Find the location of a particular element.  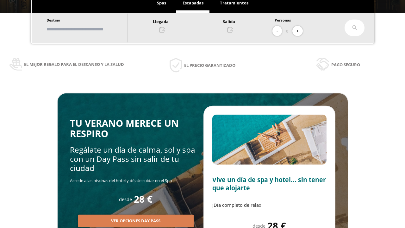

span: TU VERANO MERECE UN RESPIRO is located at coordinates (124, 128).